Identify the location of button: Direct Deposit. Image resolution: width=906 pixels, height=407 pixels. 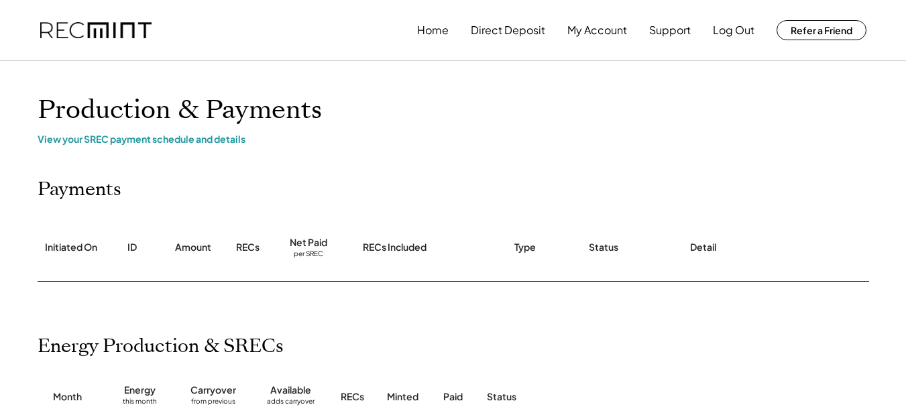
(508, 30).